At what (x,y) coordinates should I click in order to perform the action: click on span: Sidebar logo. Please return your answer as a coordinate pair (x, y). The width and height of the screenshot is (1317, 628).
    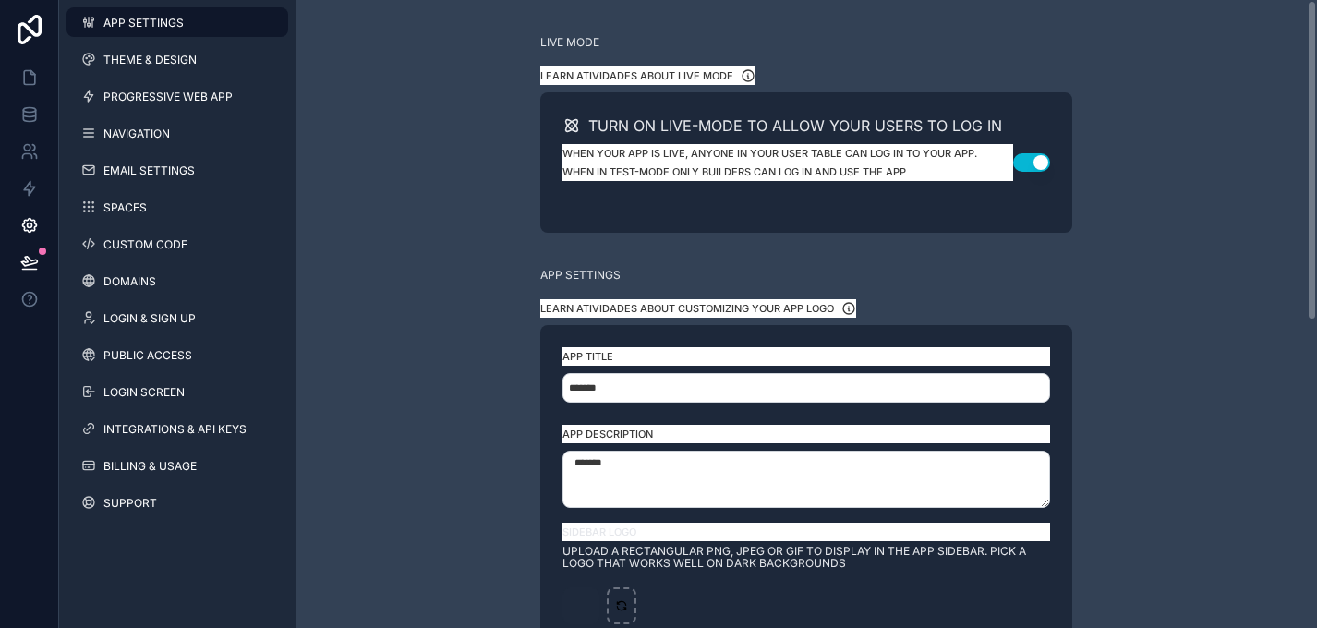
    Looking at the image, I should click on (599, 532).